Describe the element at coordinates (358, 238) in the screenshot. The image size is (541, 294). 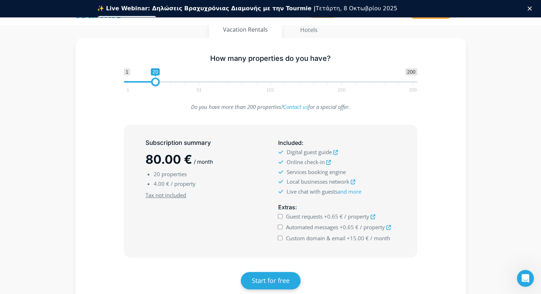
I see `span: +15.00 €` at that location.